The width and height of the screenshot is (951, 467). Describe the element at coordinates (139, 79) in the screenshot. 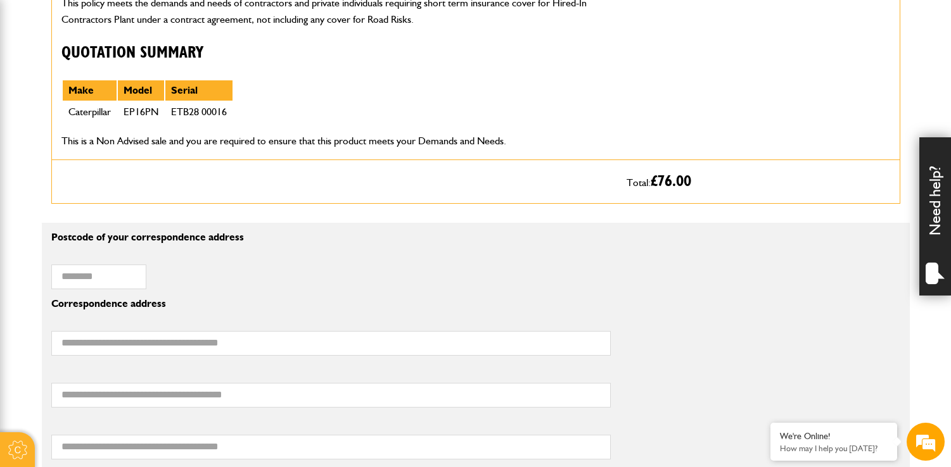

I see `div: Chat with us now` at that location.